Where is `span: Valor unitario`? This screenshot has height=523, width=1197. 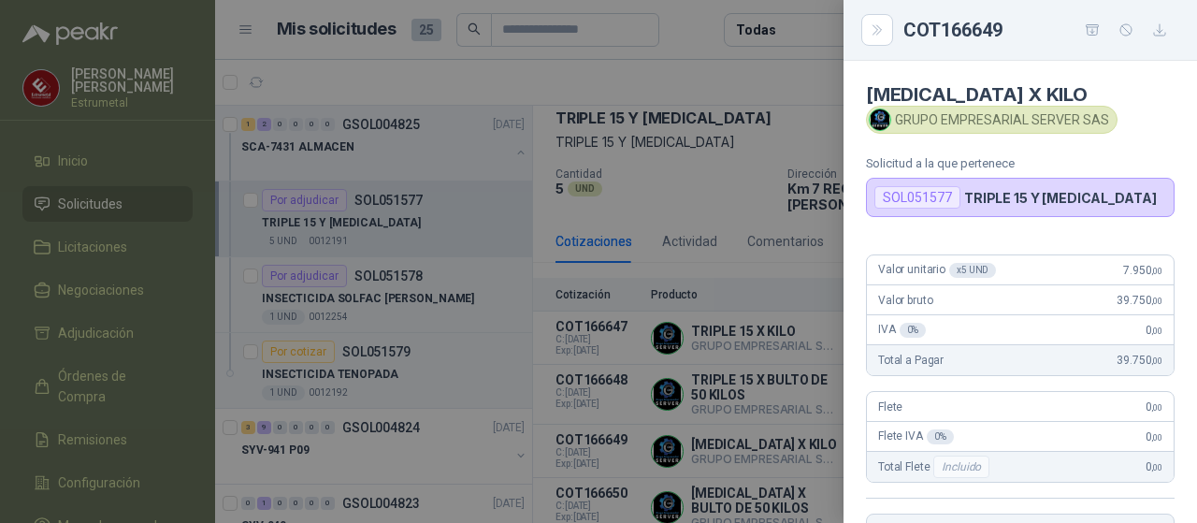 span: Valor unitario is located at coordinates (937, 270).